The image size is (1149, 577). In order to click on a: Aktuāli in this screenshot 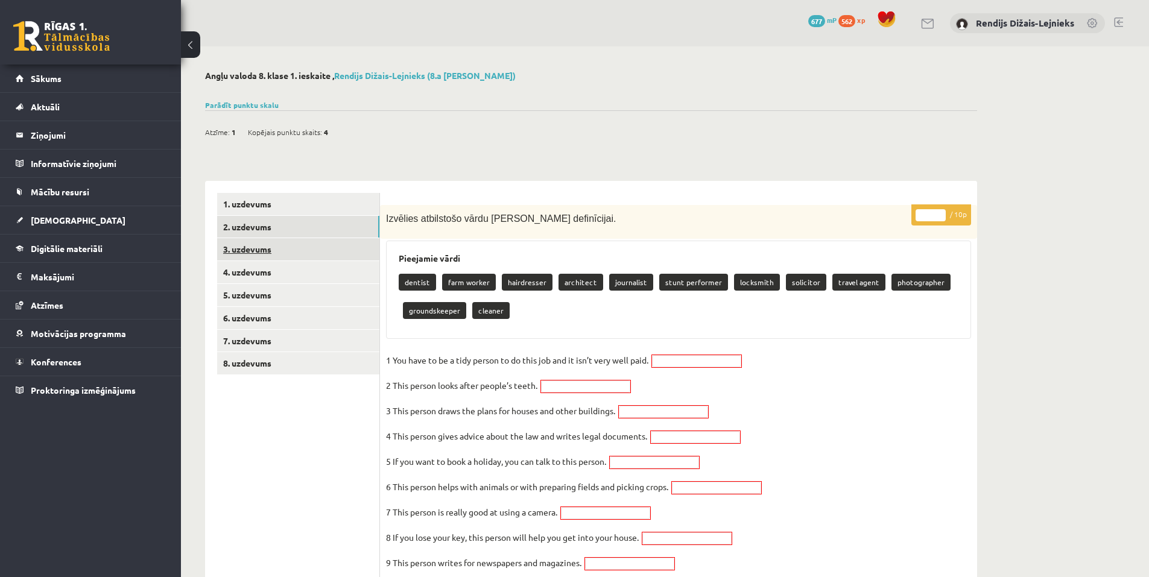, I will do `click(90, 107)`.